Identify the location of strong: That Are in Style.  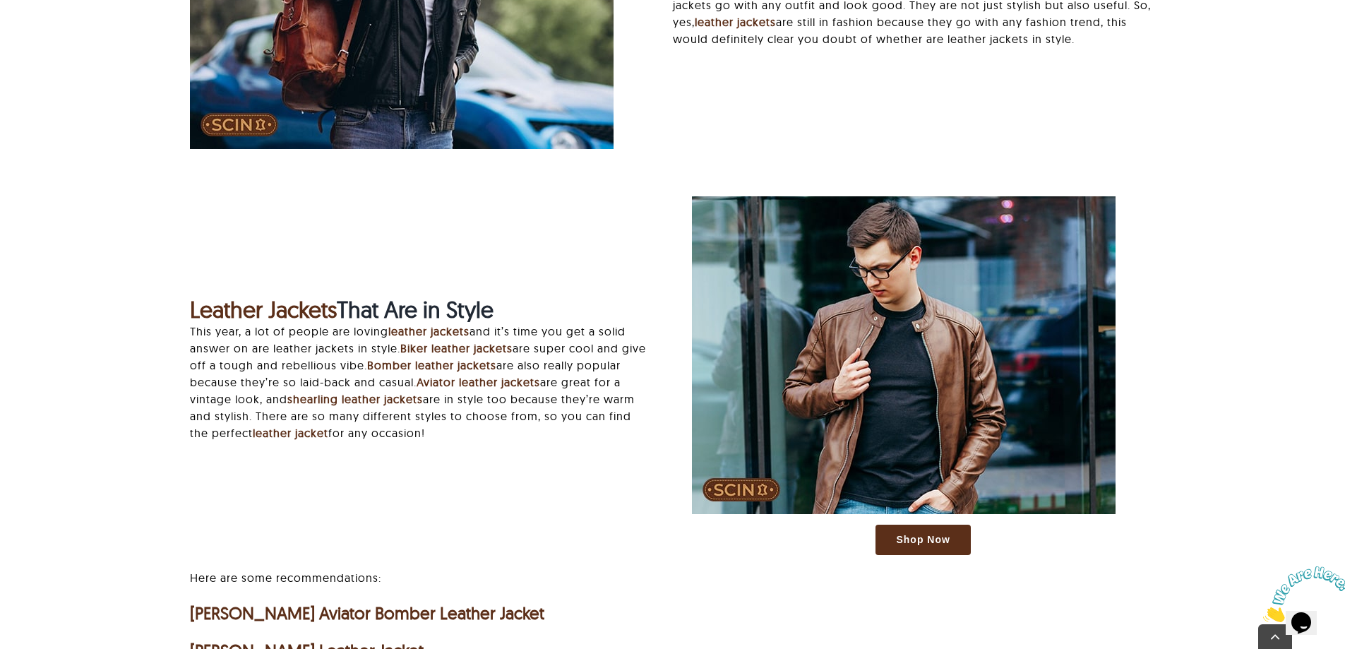
(342, 309).